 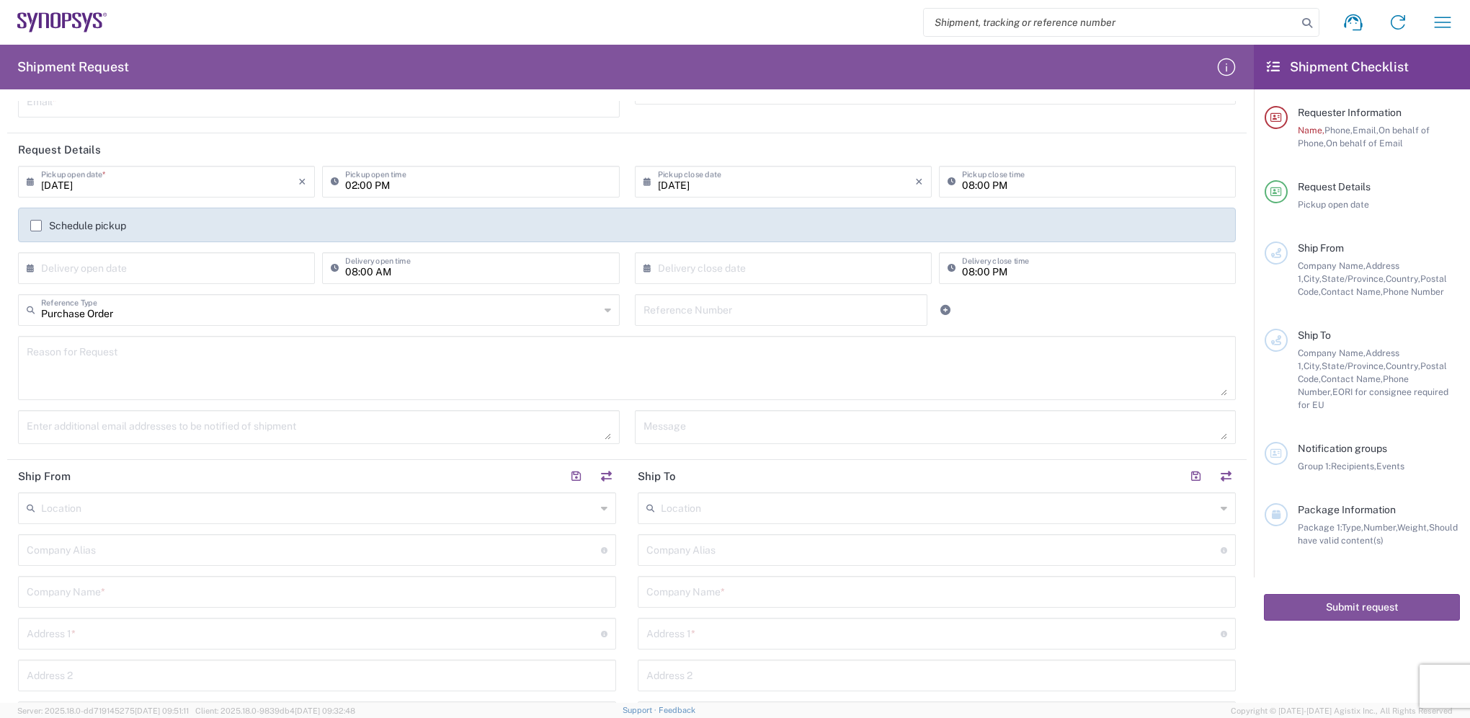 What do you see at coordinates (1315, 466) in the screenshot?
I see `span: Group 1:` at bounding box center [1315, 466].